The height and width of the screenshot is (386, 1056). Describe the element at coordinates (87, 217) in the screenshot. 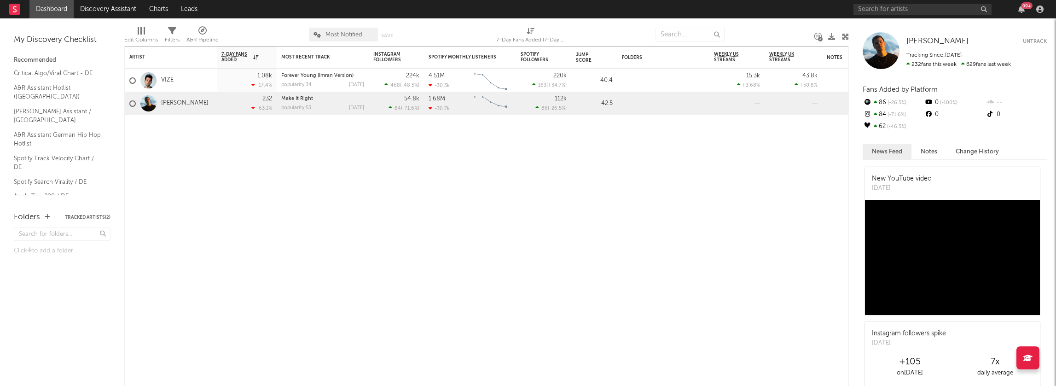

I see `button: Tracked Artists(2)` at that location.